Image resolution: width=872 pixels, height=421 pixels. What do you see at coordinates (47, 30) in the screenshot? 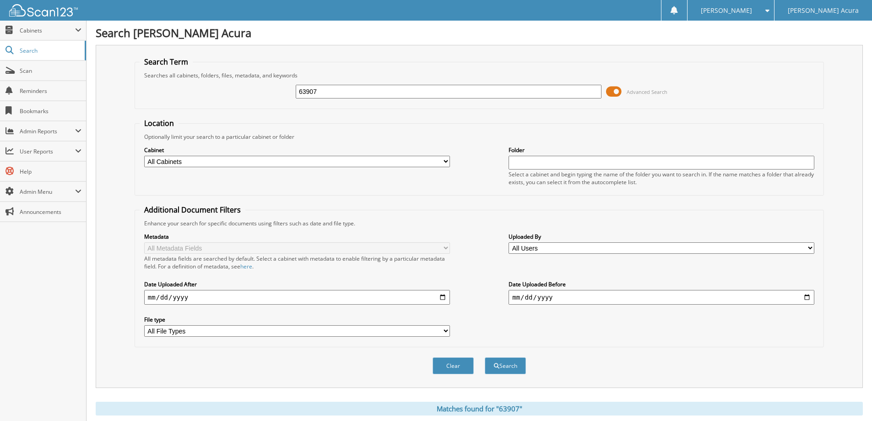
I see `span: Cabinets` at bounding box center [47, 30].